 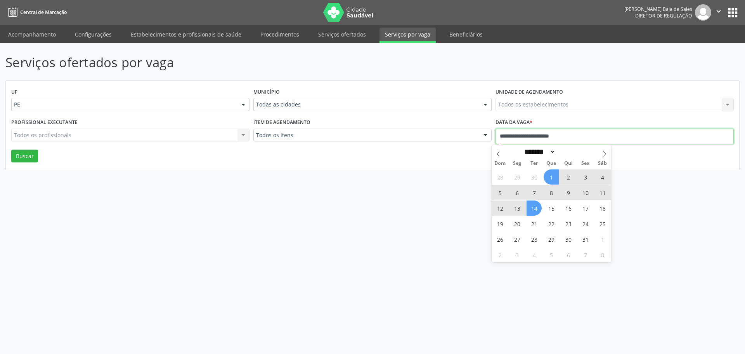 What do you see at coordinates (280, 34) in the screenshot?
I see `a: Procedimentos` at bounding box center [280, 34].